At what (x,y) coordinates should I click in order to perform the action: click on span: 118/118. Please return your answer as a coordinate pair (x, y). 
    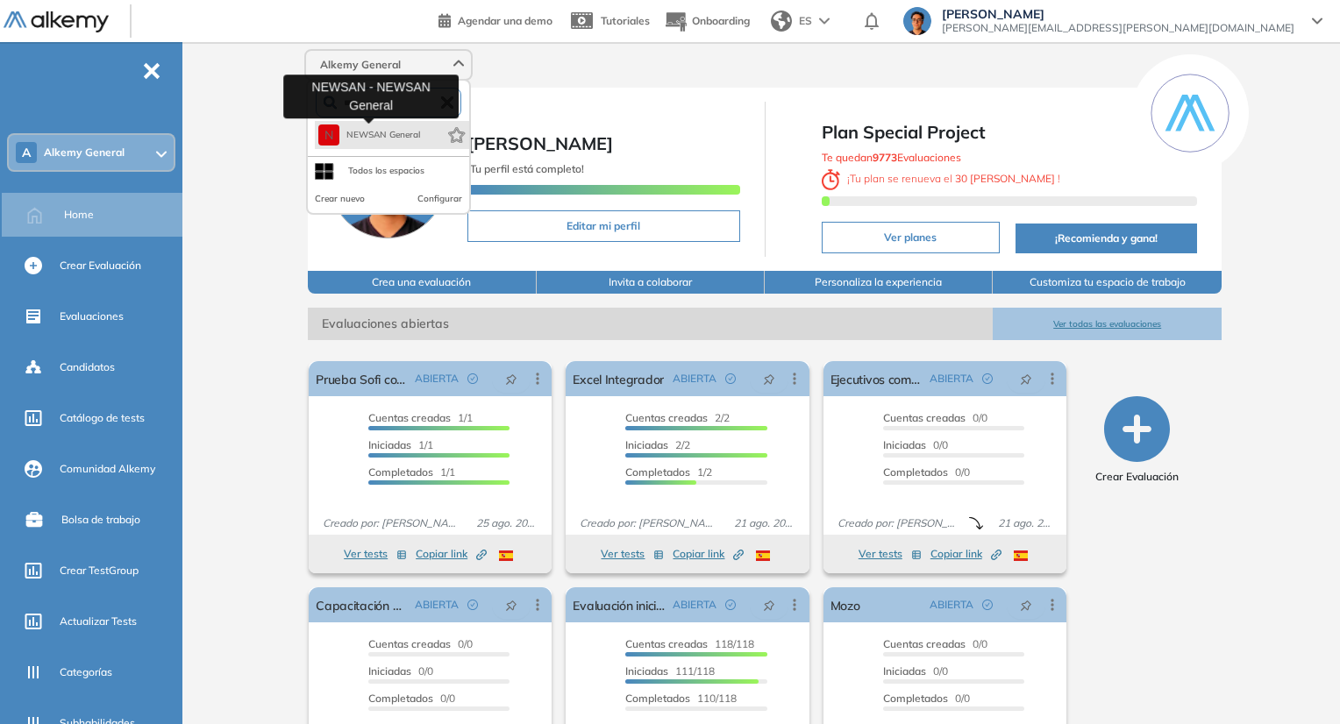
    Looking at the image, I should click on (689, 644).